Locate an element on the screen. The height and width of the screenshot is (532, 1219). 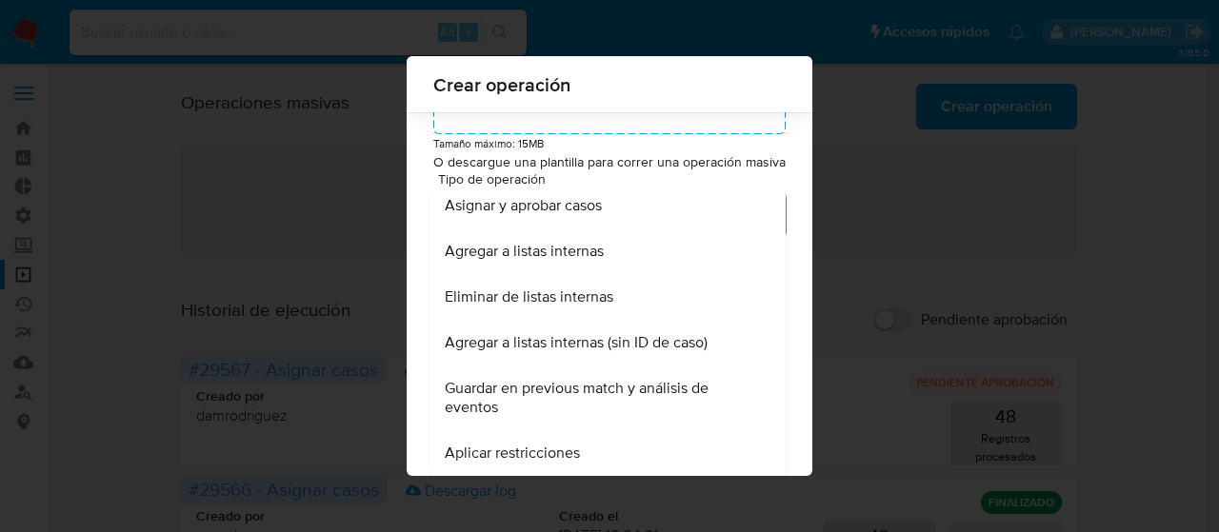
small: Tamaño máximo: 15MB is located at coordinates (488, 143).